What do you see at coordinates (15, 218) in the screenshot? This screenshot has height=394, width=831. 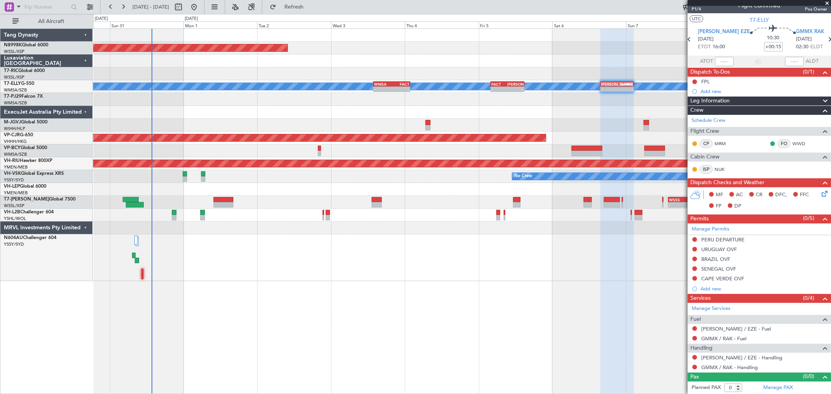 I see `a: YSHL/WOL` at bounding box center [15, 218].